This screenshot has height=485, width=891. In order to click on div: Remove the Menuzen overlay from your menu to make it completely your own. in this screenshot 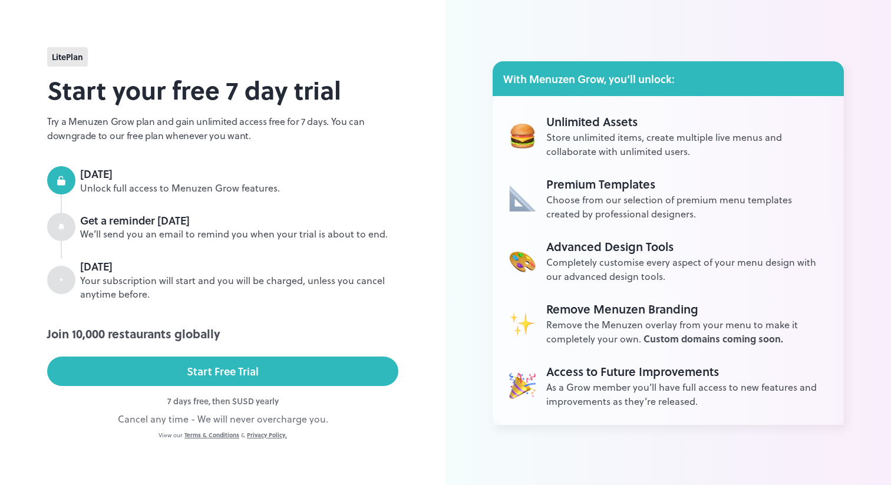, I will do `click(687, 332)`.